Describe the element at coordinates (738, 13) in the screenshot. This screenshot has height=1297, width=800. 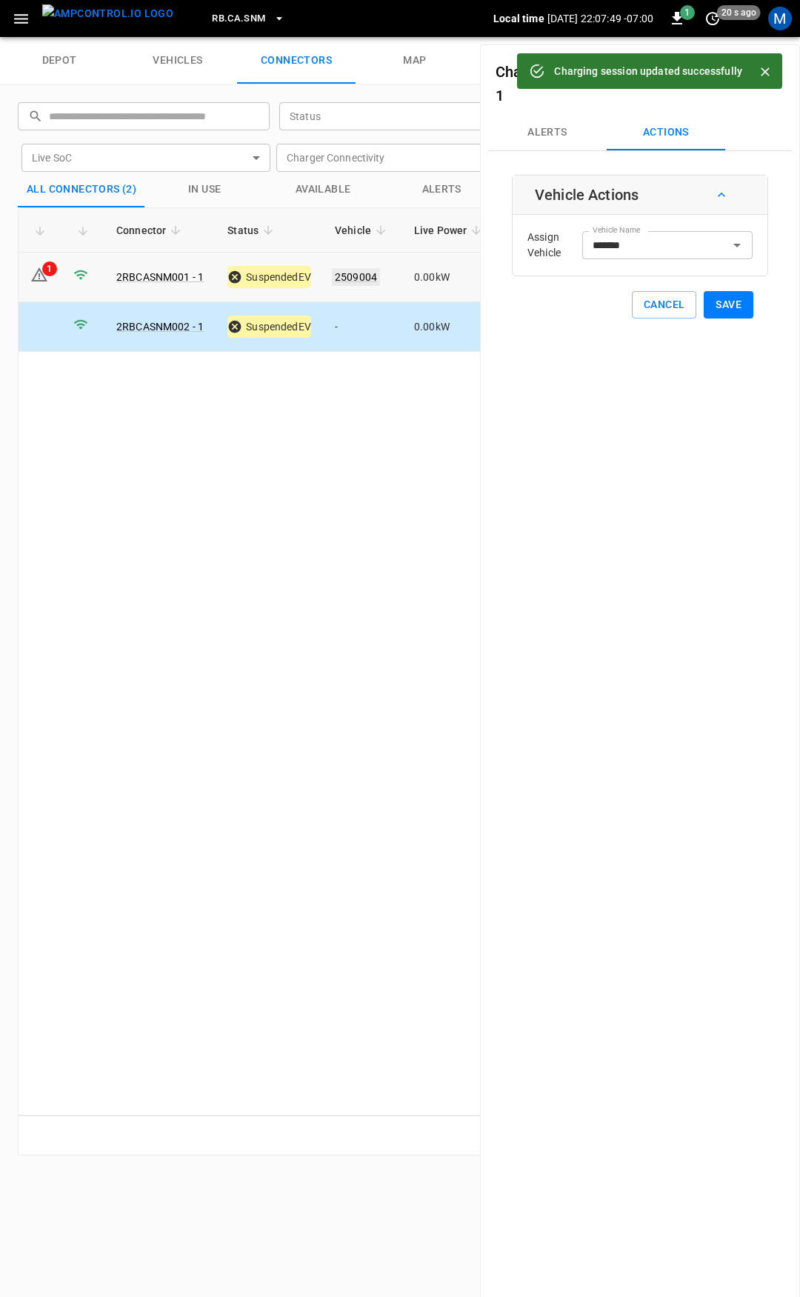
I see `span: 20 s ago` at that location.